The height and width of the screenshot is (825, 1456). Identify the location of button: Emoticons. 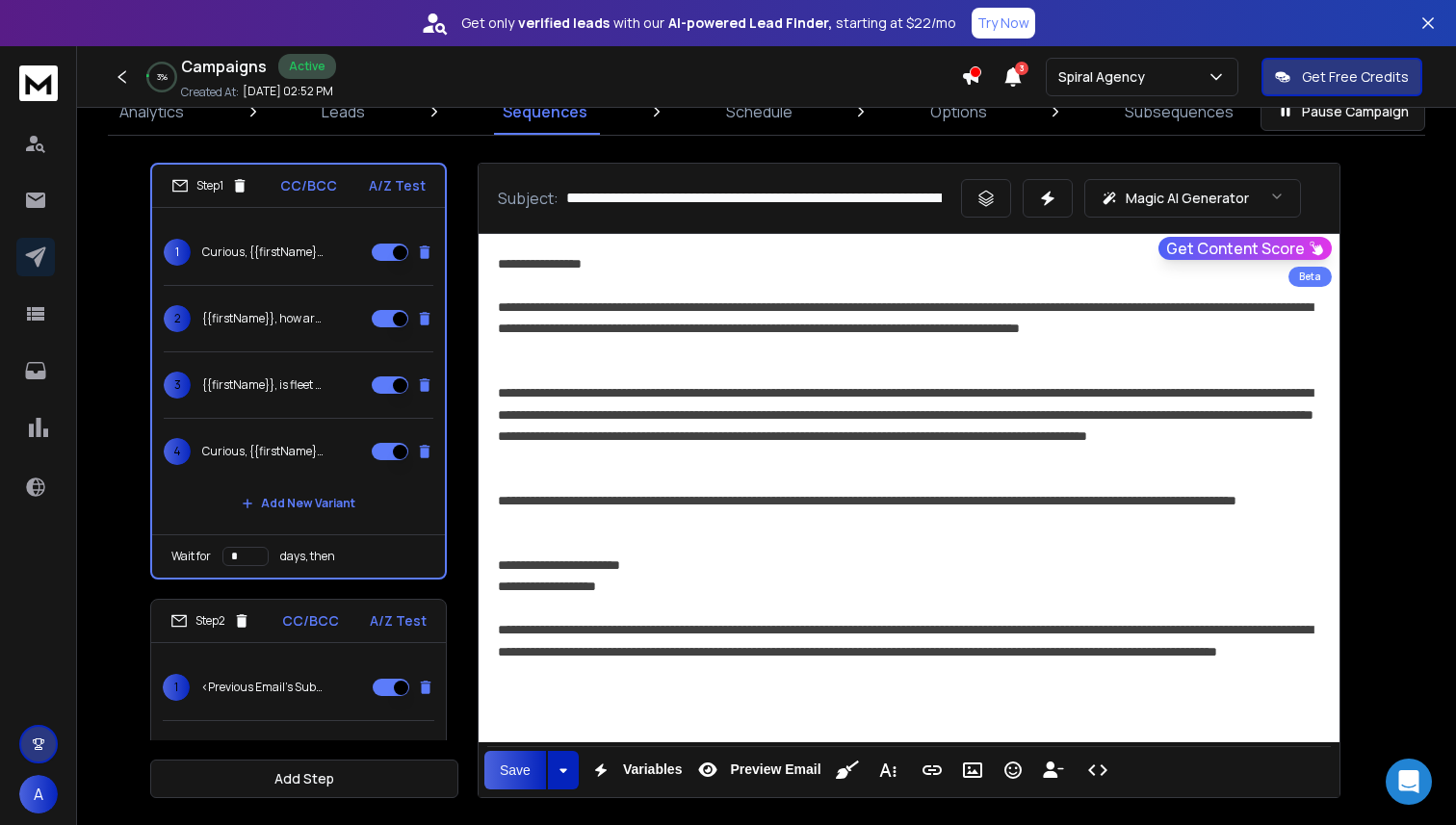
(1013, 771).